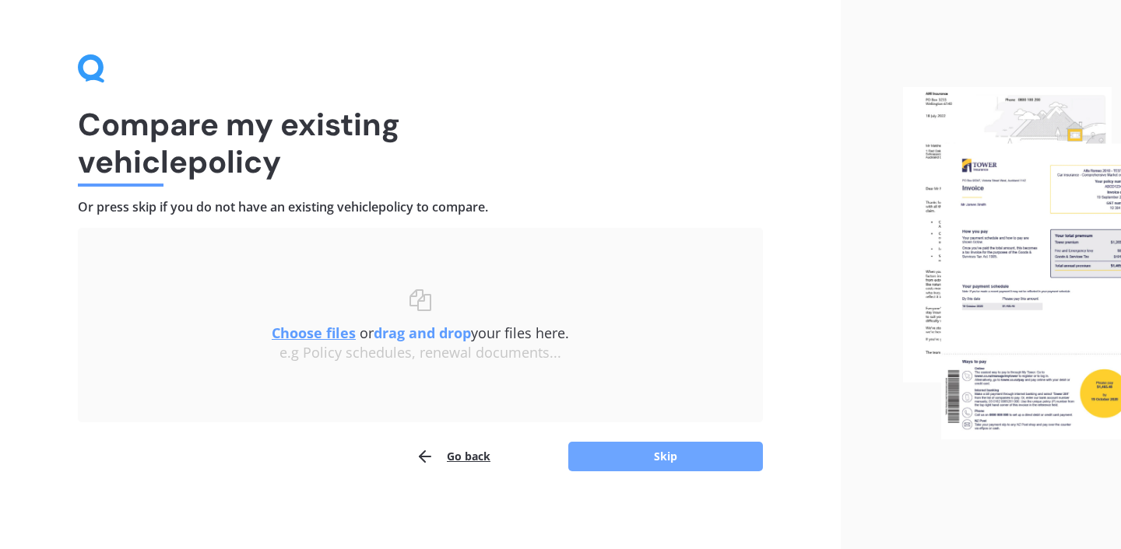 Image resolution: width=1121 pixels, height=549 pixels. I want to click on img: files.webp, so click(1012, 263).